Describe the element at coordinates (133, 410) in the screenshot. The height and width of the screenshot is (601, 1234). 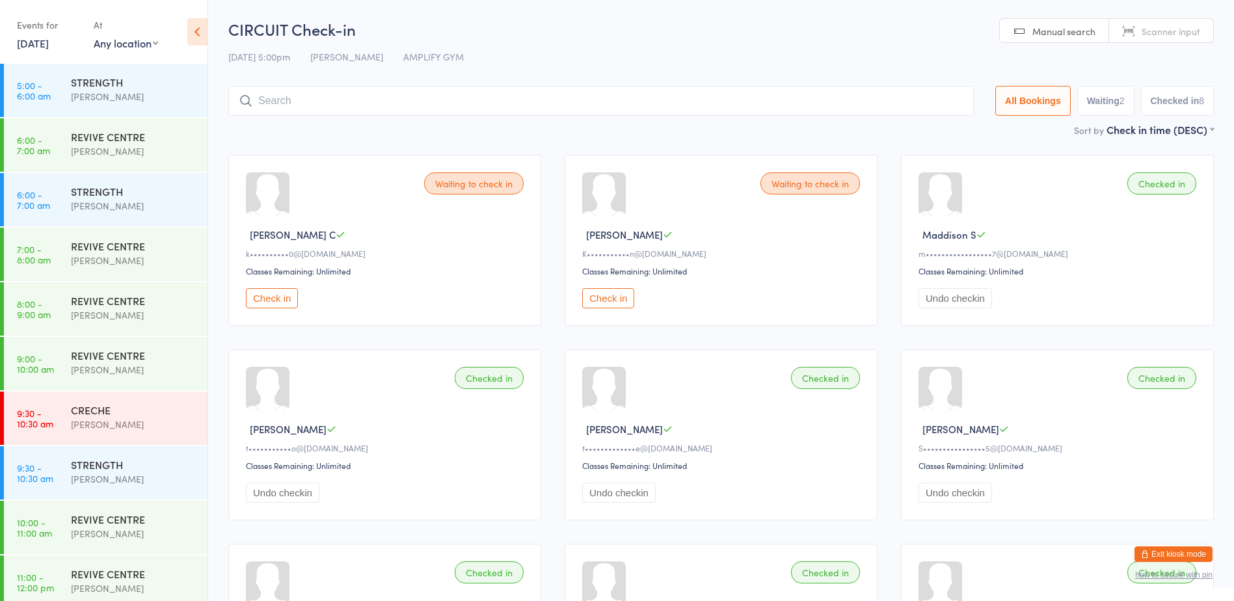
I see `div: CRECHE` at that location.